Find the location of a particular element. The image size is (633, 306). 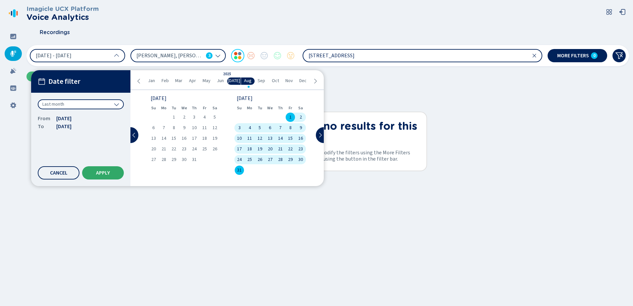

abbr: Sunday is located at coordinates (239, 108).